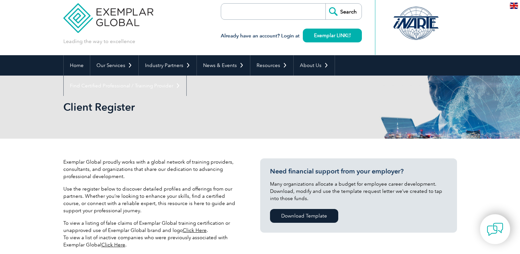 This screenshot has height=254, width=520. What do you see at coordinates (77, 65) in the screenshot?
I see `a: Home` at bounding box center [77, 65].